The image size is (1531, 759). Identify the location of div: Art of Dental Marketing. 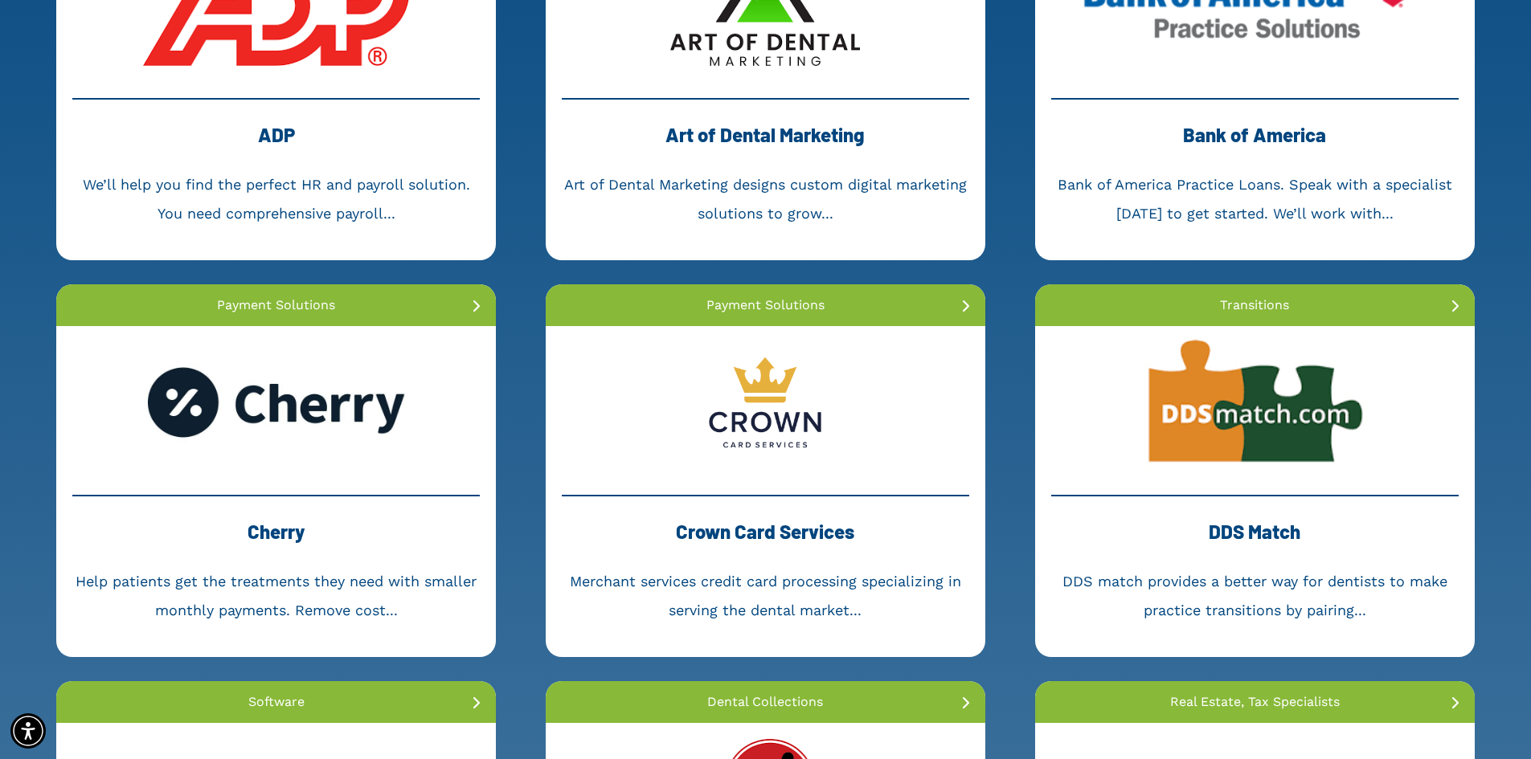
(765, 143).